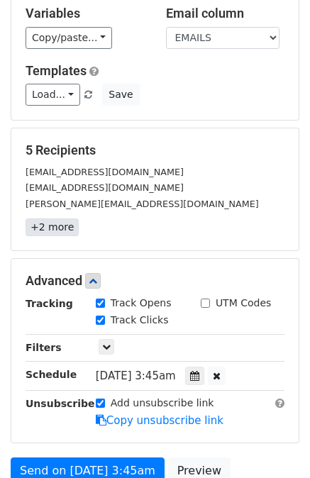  What do you see at coordinates (141, 303) in the screenshot?
I see `label: Track Opens` at bounding box center [141, 303].